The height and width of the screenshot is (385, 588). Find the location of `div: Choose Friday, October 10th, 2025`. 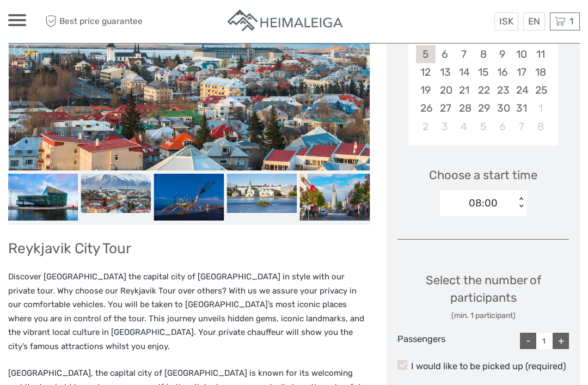

div: Choose Friday, October 10th, 2025 is located at coordinates (521, 54).